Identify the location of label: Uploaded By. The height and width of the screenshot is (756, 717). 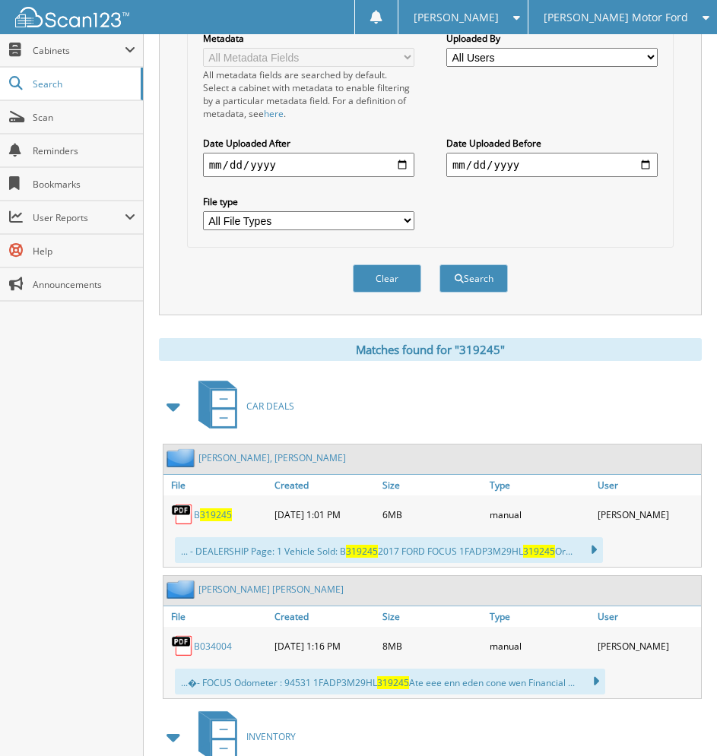
(552, 38).